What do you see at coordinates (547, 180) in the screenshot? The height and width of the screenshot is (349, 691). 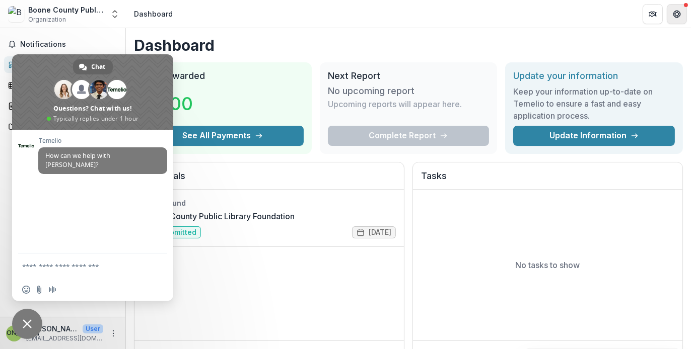 I see `h2: Tasks` at bounding box center [547, 180].